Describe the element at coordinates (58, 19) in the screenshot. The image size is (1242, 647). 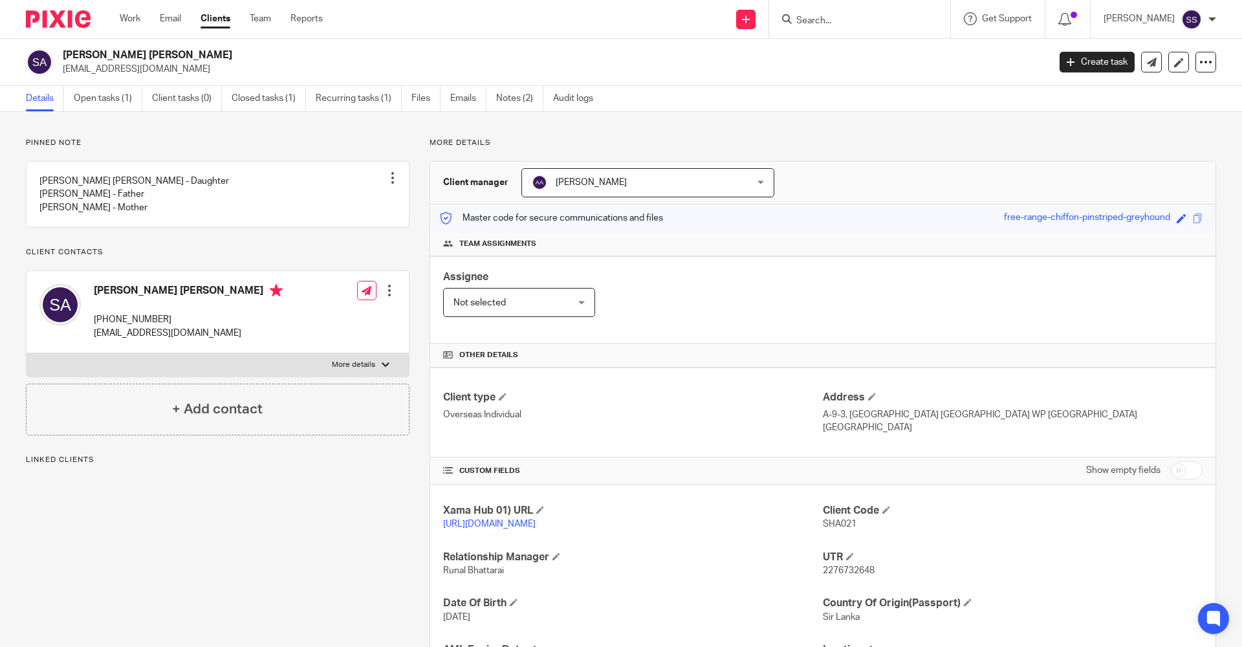
I see `img: Pixie` at that location.